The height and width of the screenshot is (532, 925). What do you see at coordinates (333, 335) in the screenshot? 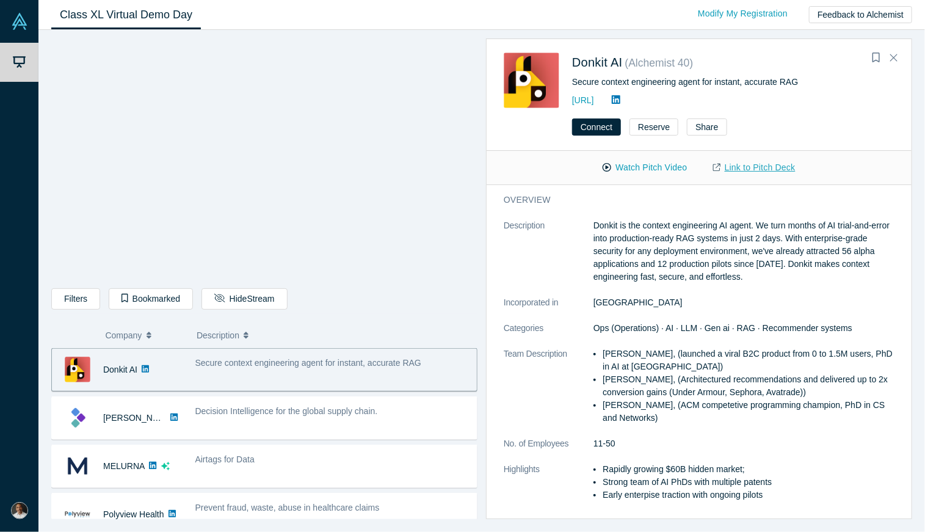
I see `button: Description` at bounding box center [333, 335].